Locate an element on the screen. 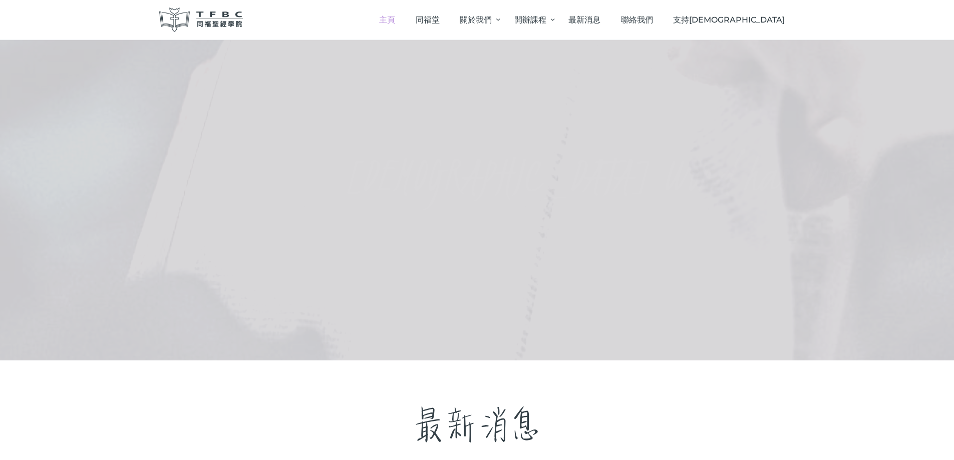 The height and width of the screenshot is (460, 954). span: 聯絡我們 is located at coordinates (637, 20).